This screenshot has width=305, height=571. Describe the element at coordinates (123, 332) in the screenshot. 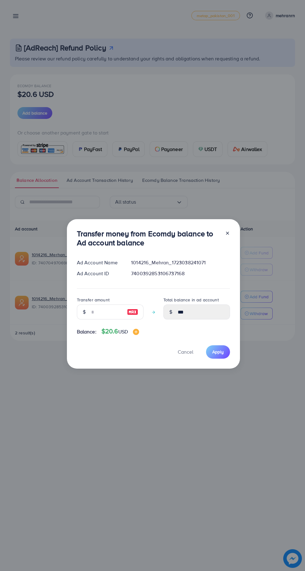

I see `span: USD` at that location.